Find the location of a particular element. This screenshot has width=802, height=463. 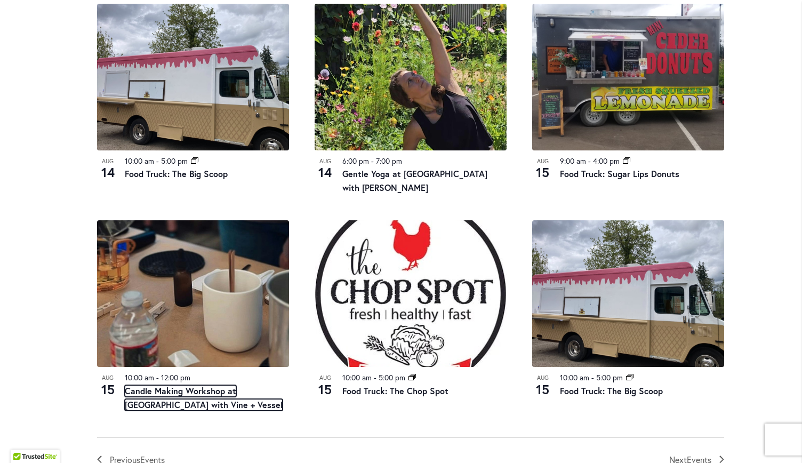

time: 4:00 pm is located at coordinates (607, 161).